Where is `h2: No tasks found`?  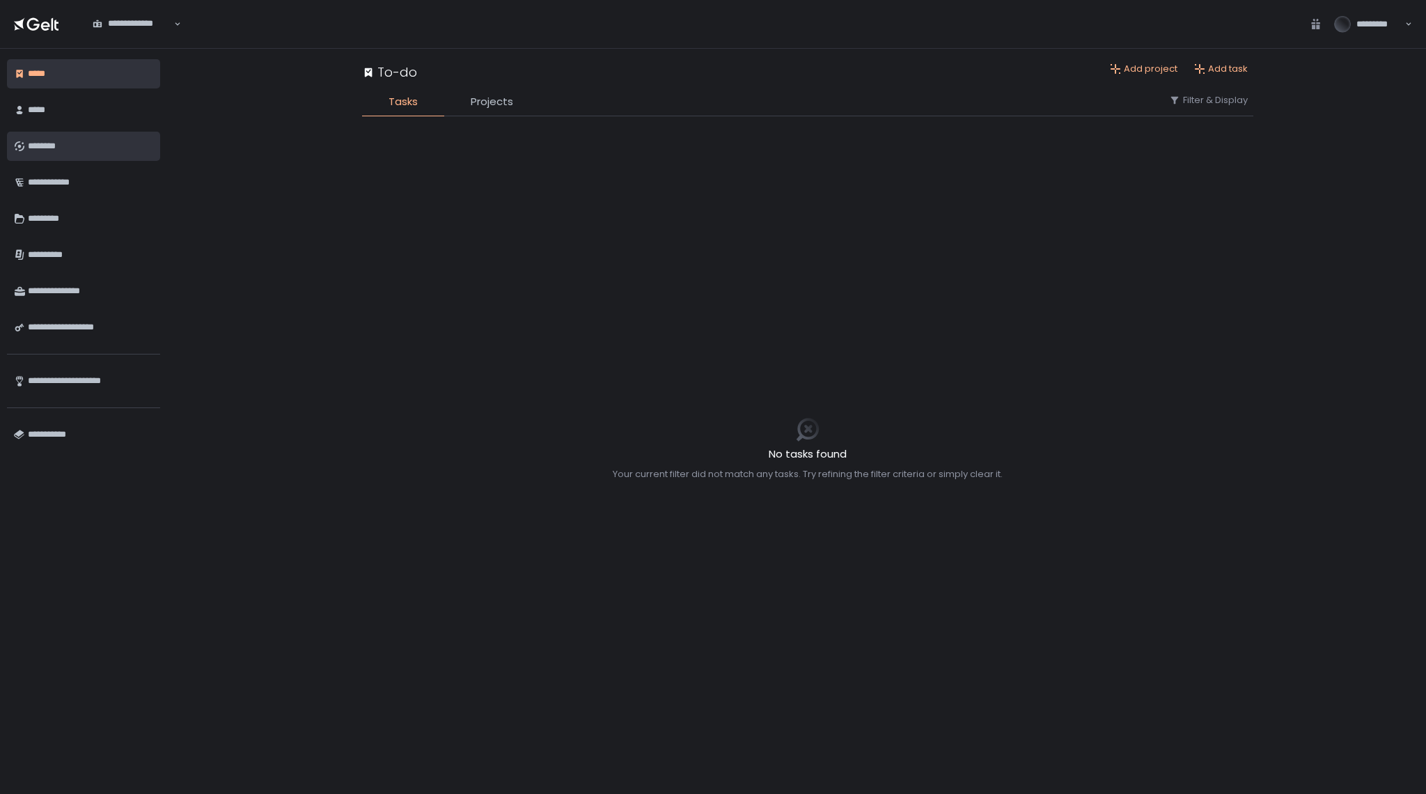 h2: No tasks found is located at coordinates (808, 454).